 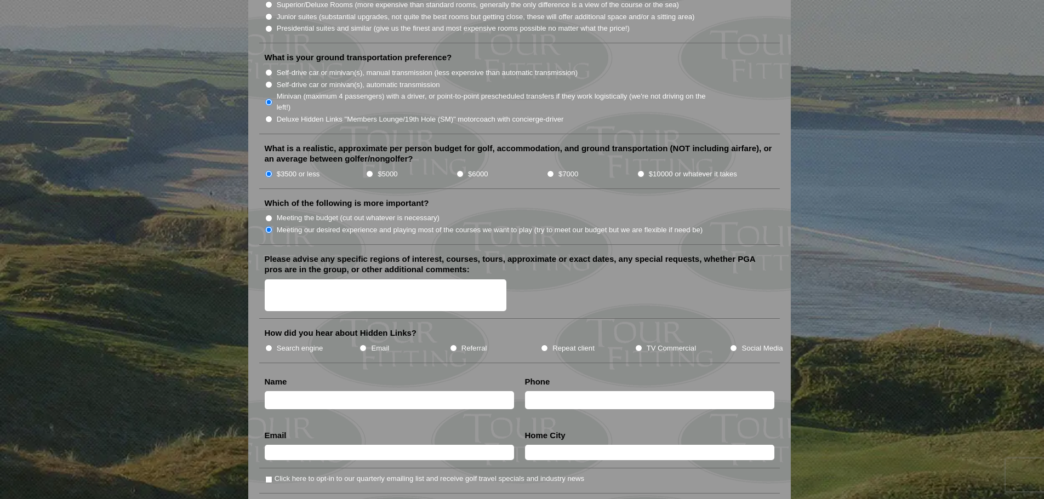 I want to click on label: Minivan (maximum 4 passengers) with a driver, or point-to-point prescheduled transfers if they wo..., so click(x=497, y=101).